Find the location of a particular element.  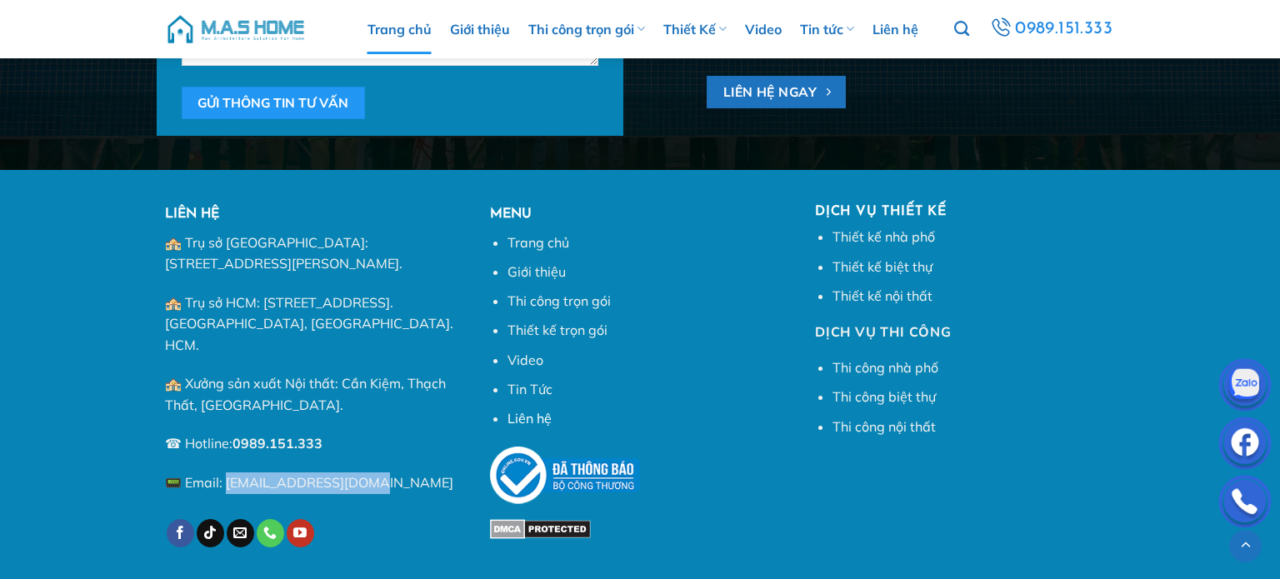

a: Theo dõi trên YouTube is located at coordinates (300, 533).